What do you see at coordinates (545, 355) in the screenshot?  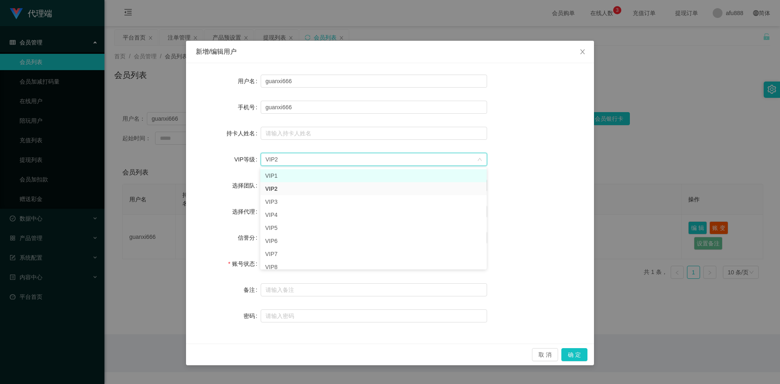 I see `button: 取 消` at bounding box center [545, 355].